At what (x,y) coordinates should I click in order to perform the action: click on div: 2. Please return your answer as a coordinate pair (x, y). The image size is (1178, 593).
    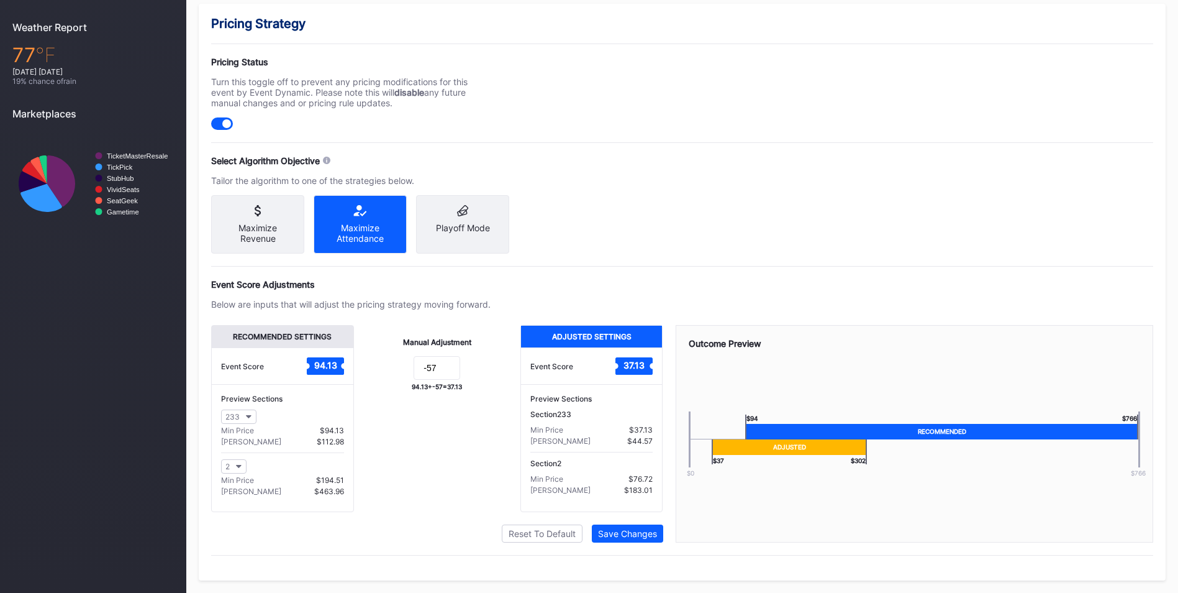
    Looking at the image, I should click on (227, 466).